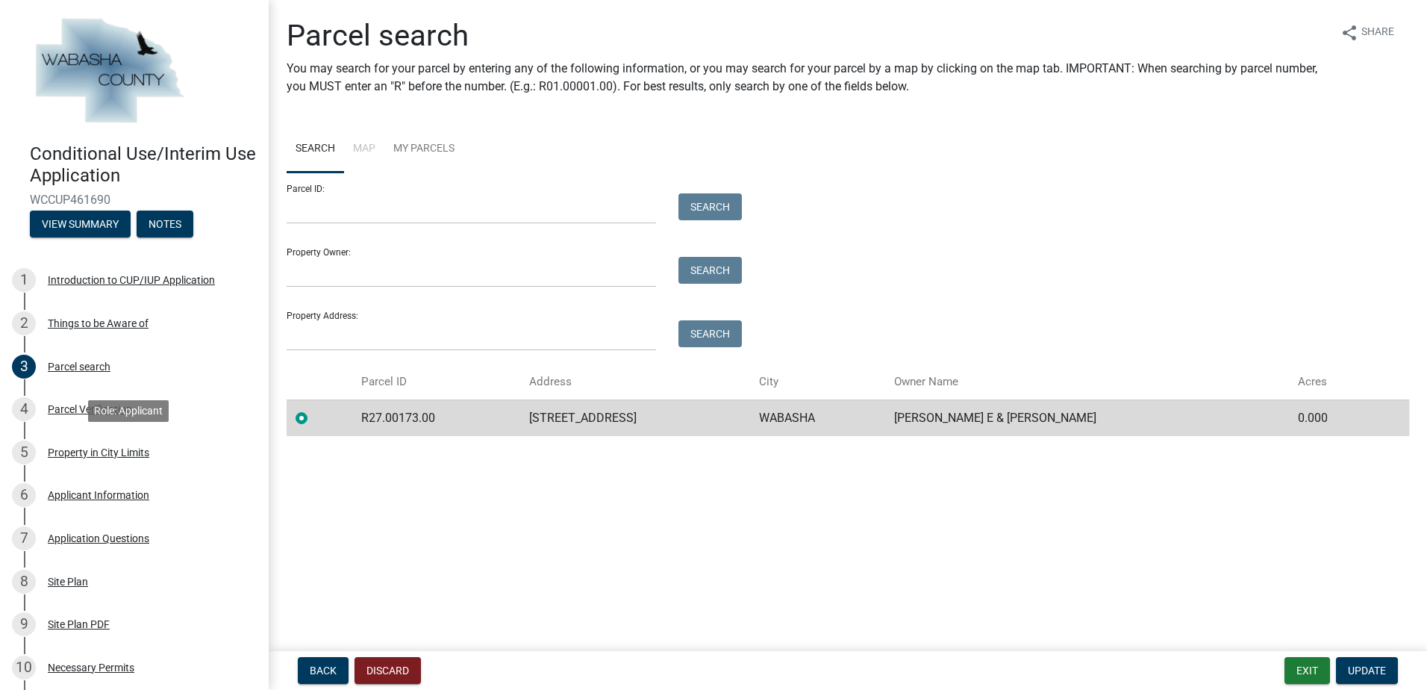 This screenshot has width=1427, height=690. I want to click on th: Owner Name, so click(1086, 381).